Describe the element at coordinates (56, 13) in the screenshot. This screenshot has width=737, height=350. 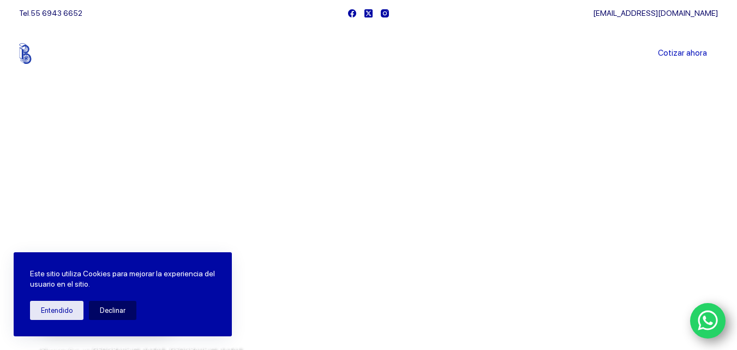
I see `a: 55 6943 6652` at that location.